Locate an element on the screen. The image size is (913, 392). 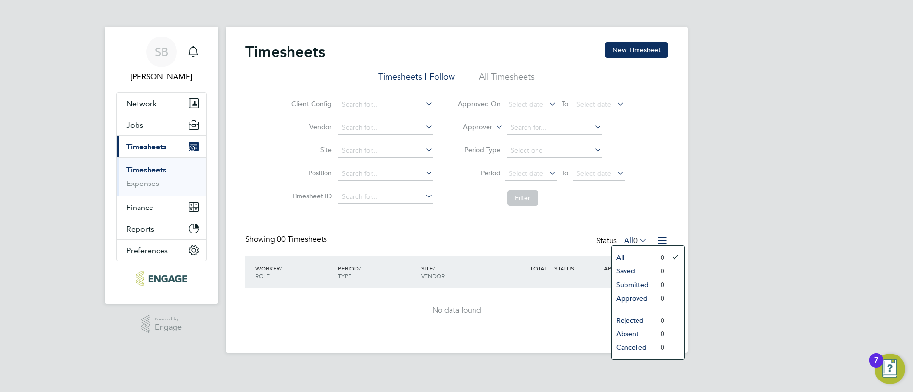
div: APPROVER is located at coordinates (626, 268).